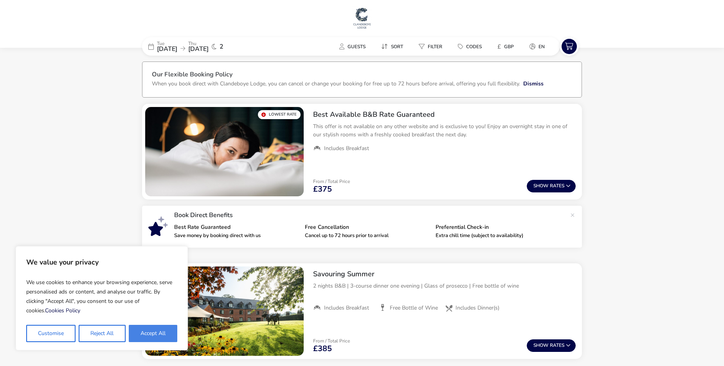 The height and width of the screenshot is (366, 724). Describe the element at coordinates (444, 285) in the screenshot. I see `p: 2 nights B&B | 3-course dinner one evening | Glass of prosecco | Free bottle of wine` at that location.